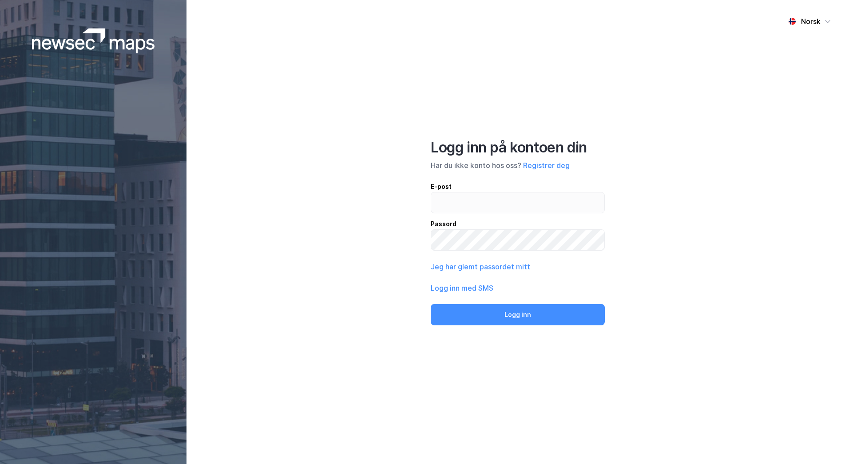 Image resolution: width=849 pixels, height=464 pixels. What do you see at coordinates (93, 41) in the screenshot?
I see `img: logoWhite.bf58a803f64e89776f2b079ca2356427.svg` at bounding box center [93, 41].